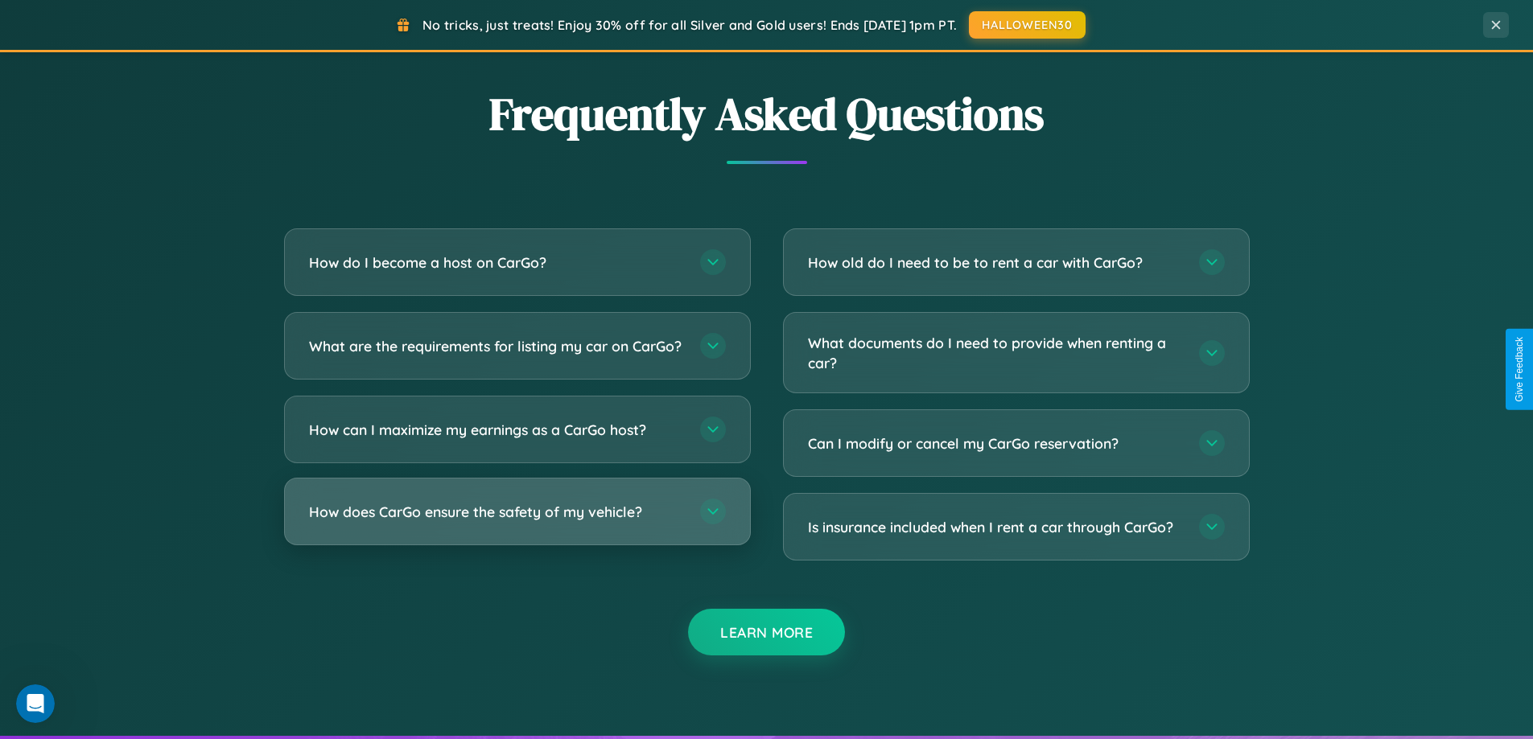 The image size is (1533, 739). I want to click on h3: How does CarGo ensure the safety of my vehicle?, so click(496, 512).